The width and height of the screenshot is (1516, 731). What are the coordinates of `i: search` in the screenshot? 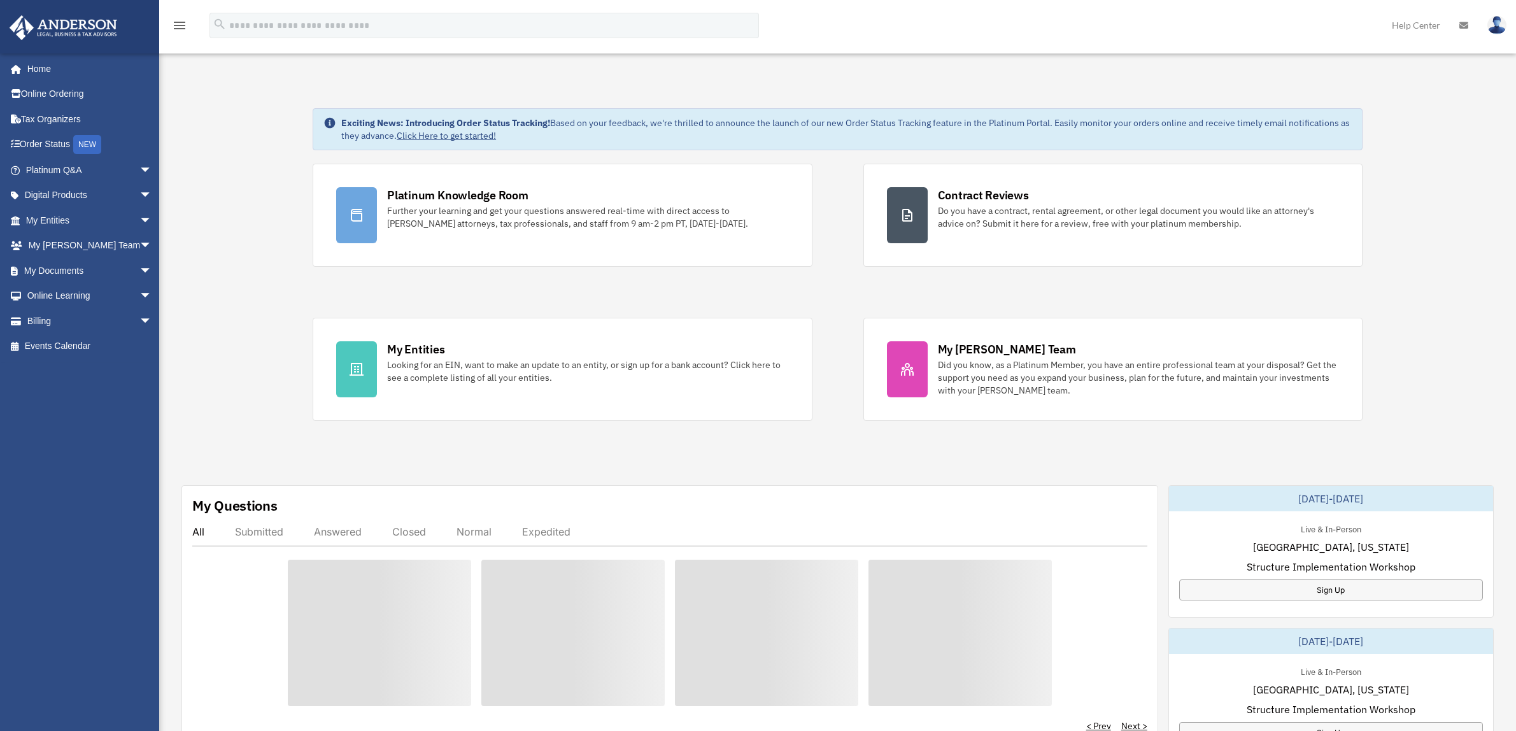 It's located at (220, 24).